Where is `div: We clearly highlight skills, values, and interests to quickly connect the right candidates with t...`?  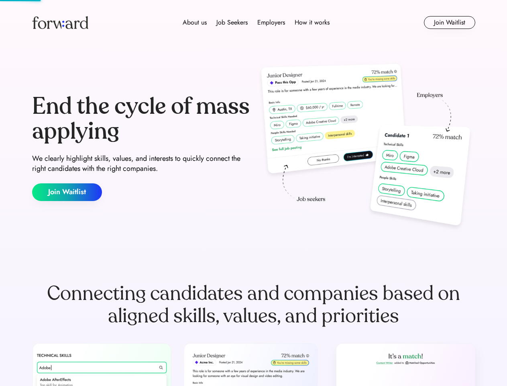
div: We clearly highlight skills, values, and interests to quickly connect the right candidates with t... is located at coordinates (141, 164).